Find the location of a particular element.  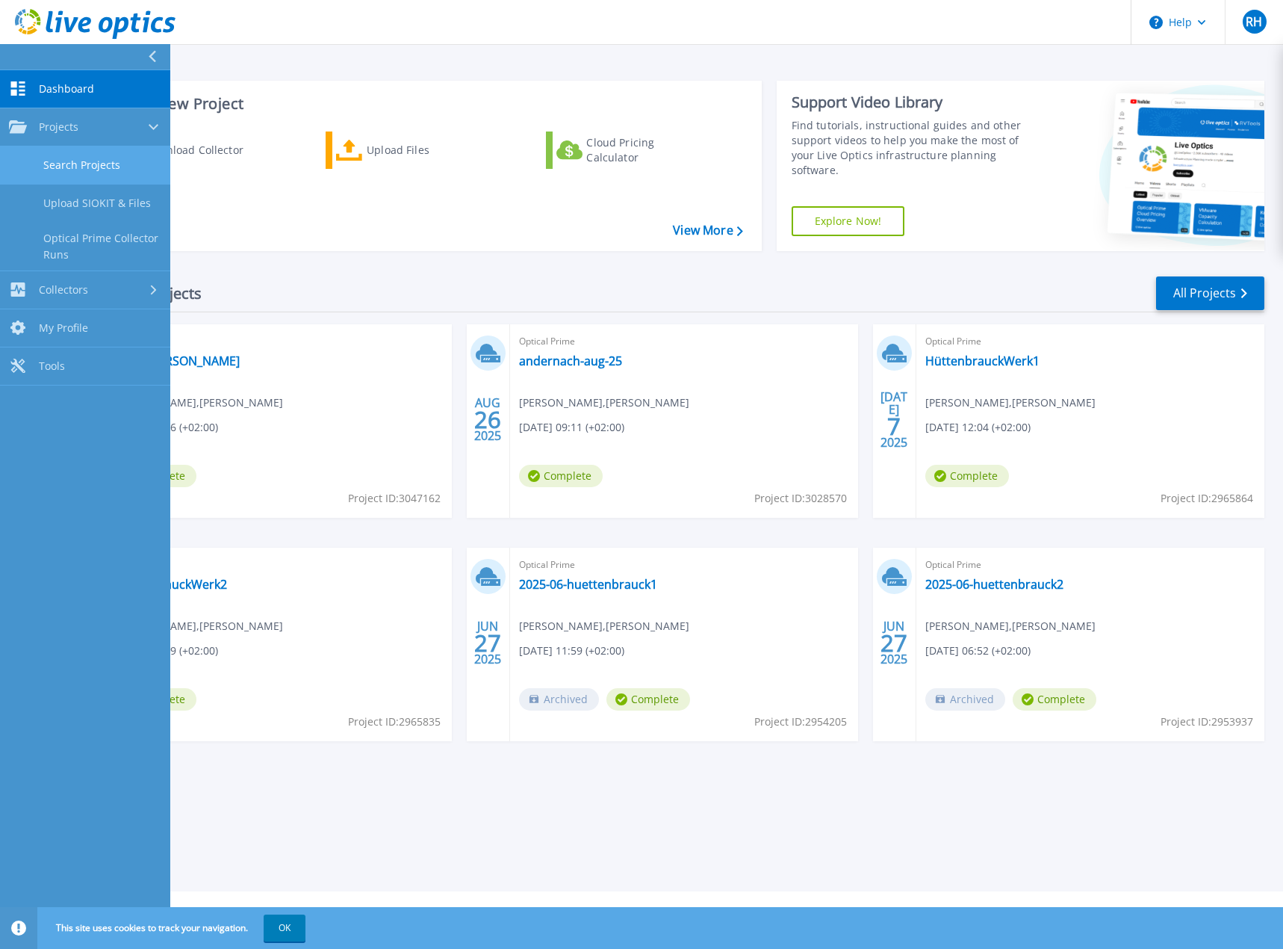

span: Project ID: 2953937 is located at coordinates (1207, 722).